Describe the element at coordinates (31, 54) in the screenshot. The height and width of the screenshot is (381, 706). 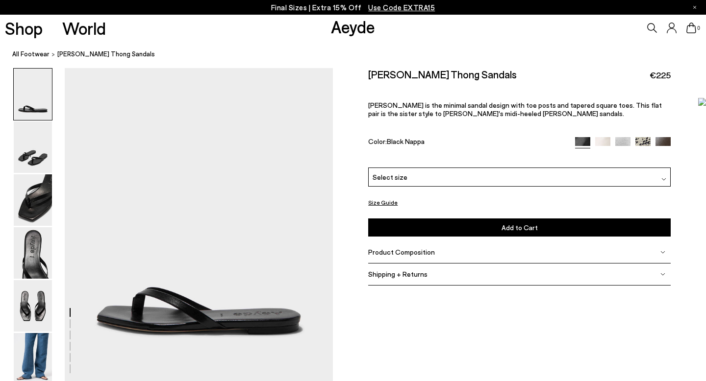
I see `a: All Footwear` at that location.